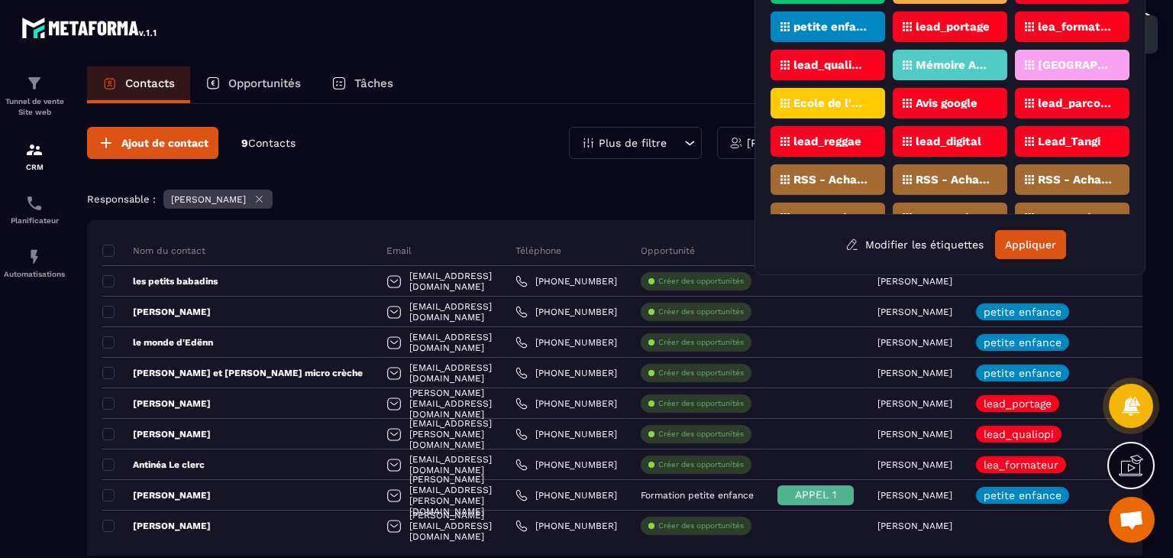 Image resolution: width=1173 pixels, height=558 pixels. I want to click on div: Ouvrir le chat, so click(1132, 519).